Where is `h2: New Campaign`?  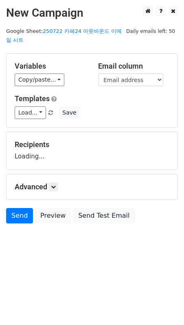
h2: New Campaign is located at coordinates (92, 13).